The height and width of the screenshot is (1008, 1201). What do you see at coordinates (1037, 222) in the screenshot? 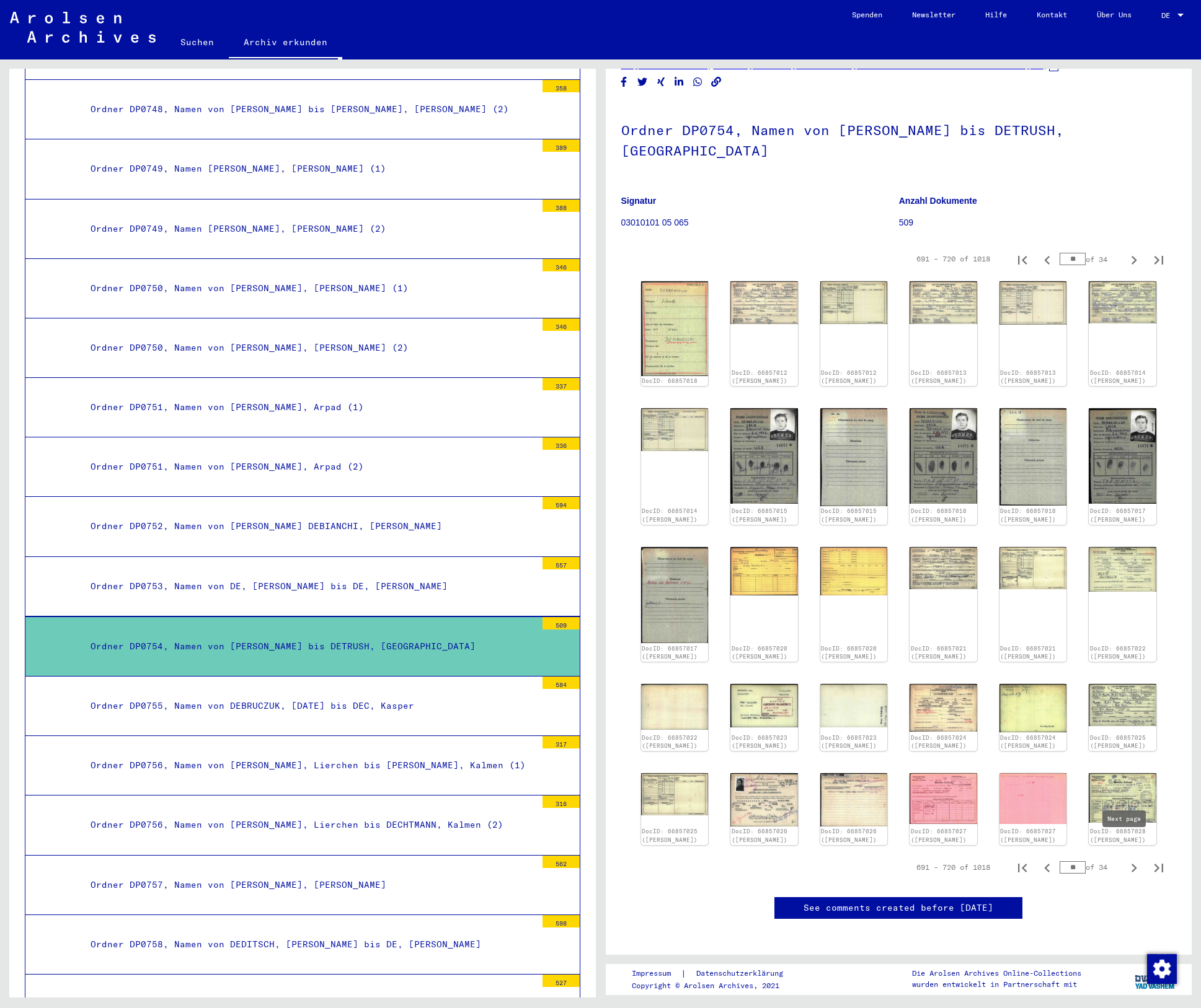
I see `p: 509` at bounding box center [1037, 222].